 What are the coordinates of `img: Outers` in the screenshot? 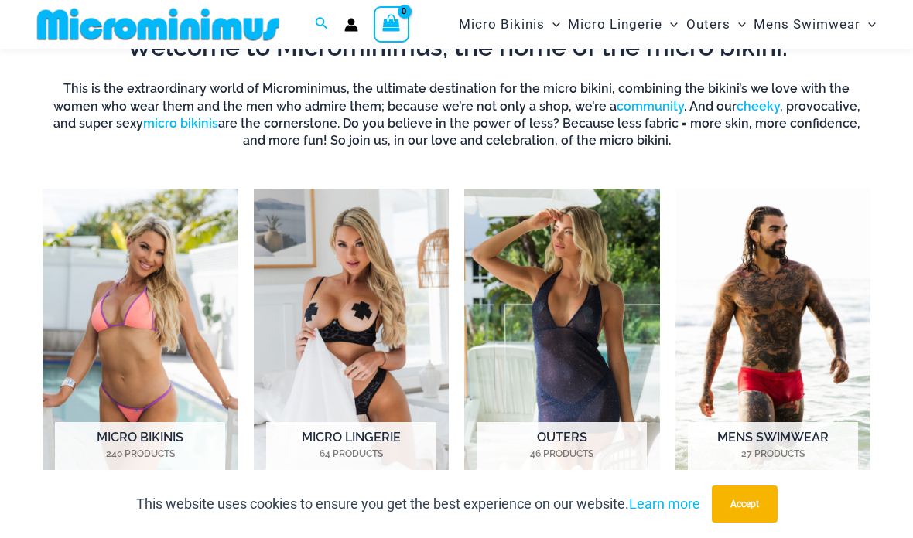 It's located at (562, 340).